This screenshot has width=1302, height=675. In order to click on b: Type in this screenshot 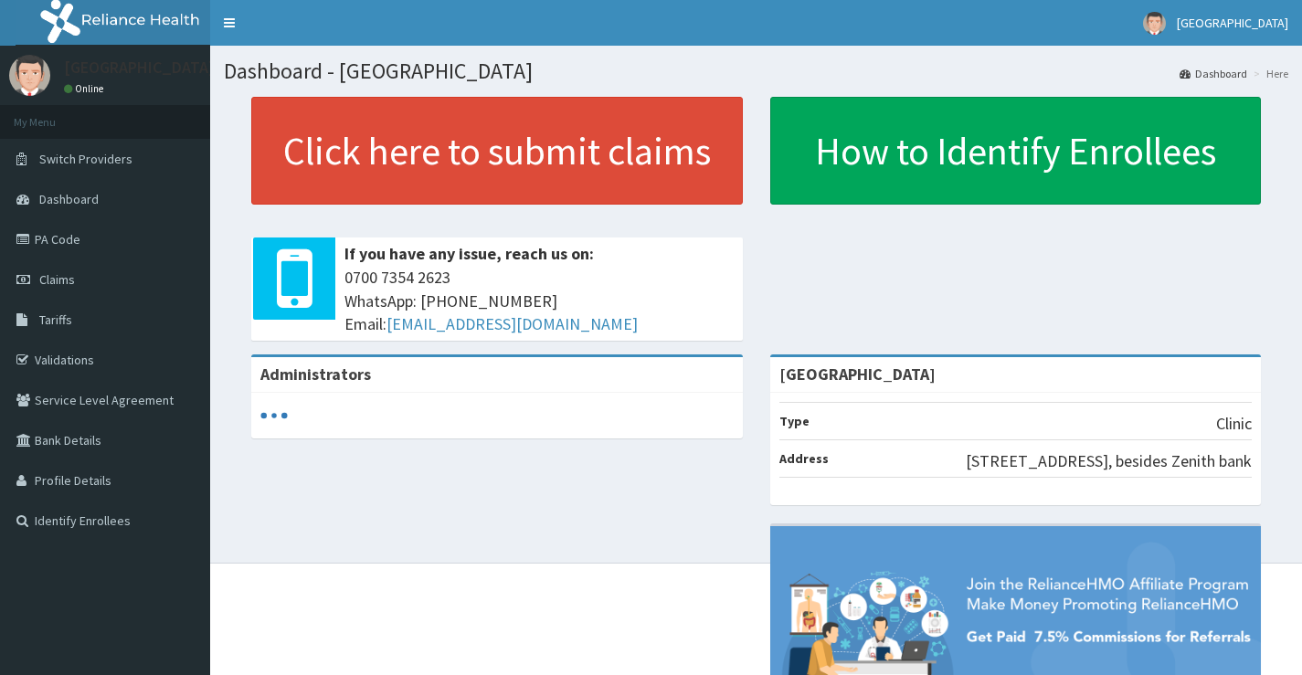, I will do `click(794, 421)`.